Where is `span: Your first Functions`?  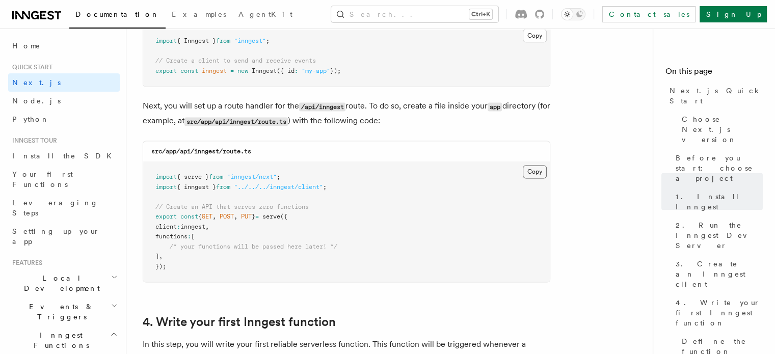
span: Your first Functions is located at coordinates (42, 179).